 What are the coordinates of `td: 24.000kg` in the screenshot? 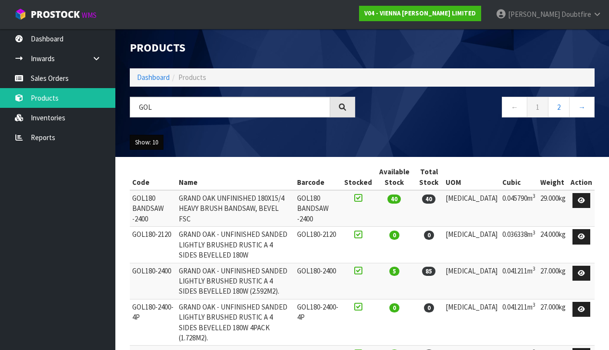 It's located at (553, 244).